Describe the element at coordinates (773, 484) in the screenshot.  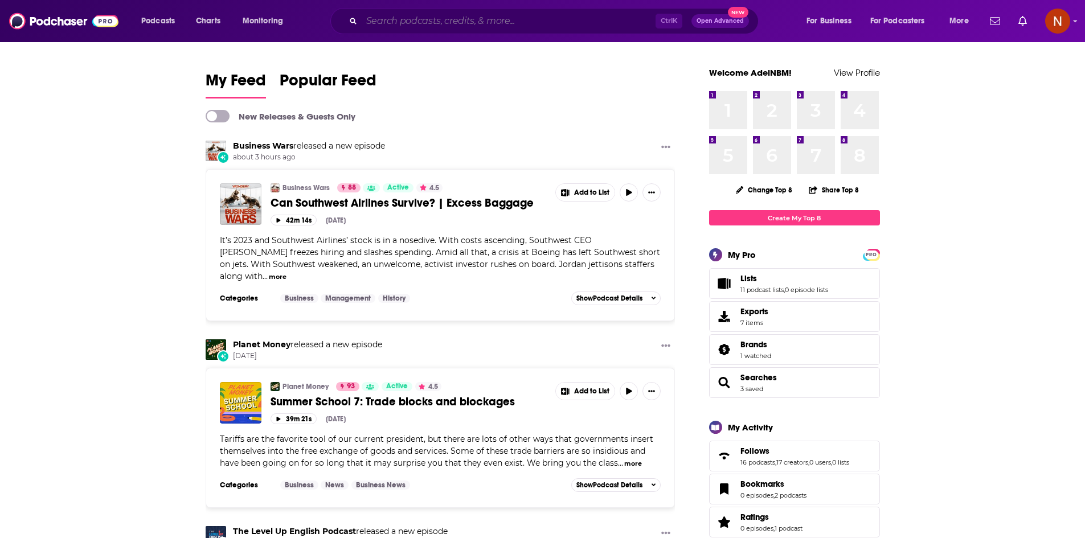
I see `a: Bookmarks` at that location.